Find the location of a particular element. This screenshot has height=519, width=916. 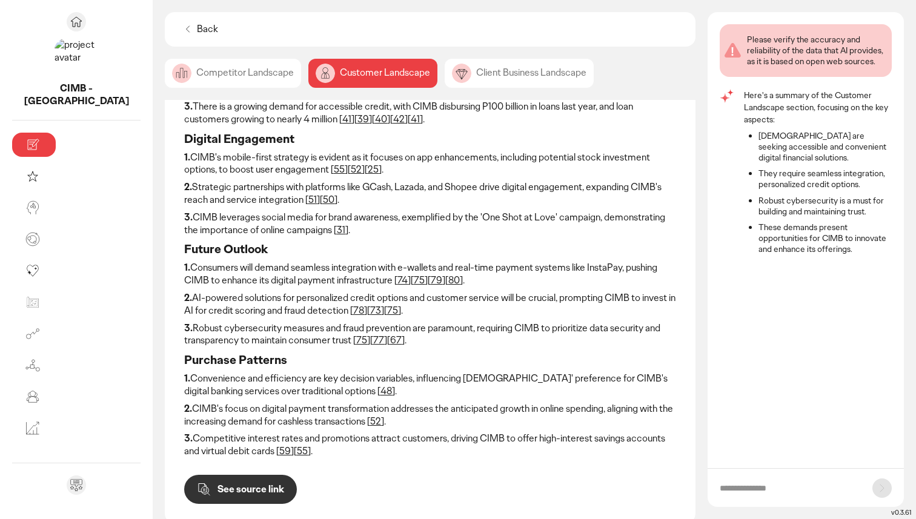

h3: Future Outlook is located at coordinates (430, 249).